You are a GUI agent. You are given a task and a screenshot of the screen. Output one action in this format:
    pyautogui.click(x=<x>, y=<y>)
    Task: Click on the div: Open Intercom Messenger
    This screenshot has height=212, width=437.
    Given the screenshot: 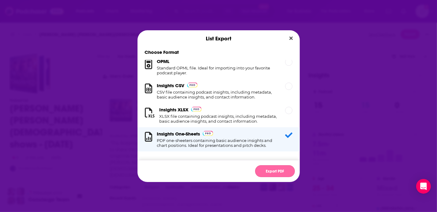 What is the action you would take?
    pyautogui.click(x=424, y=187)
    